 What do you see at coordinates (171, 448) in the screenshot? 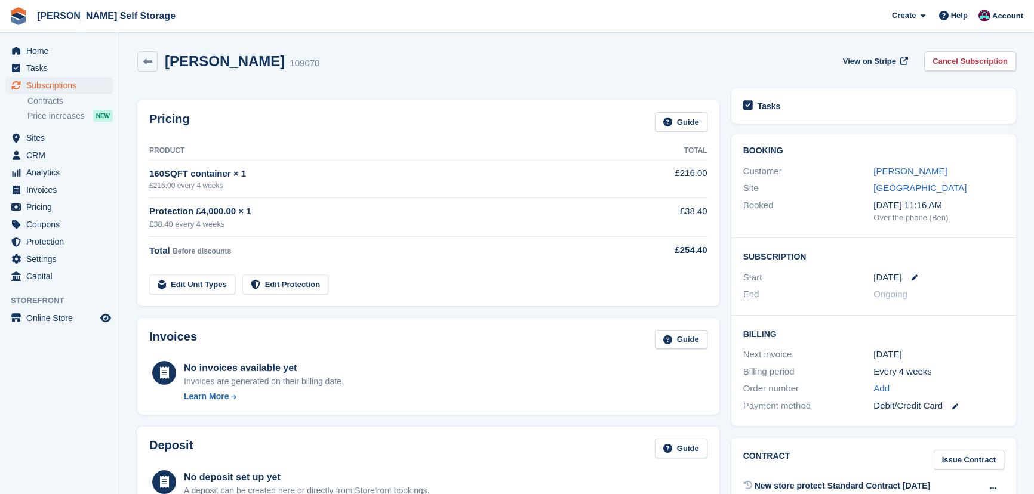
I see `h2: Deposit` at bounding box center [171, 448].